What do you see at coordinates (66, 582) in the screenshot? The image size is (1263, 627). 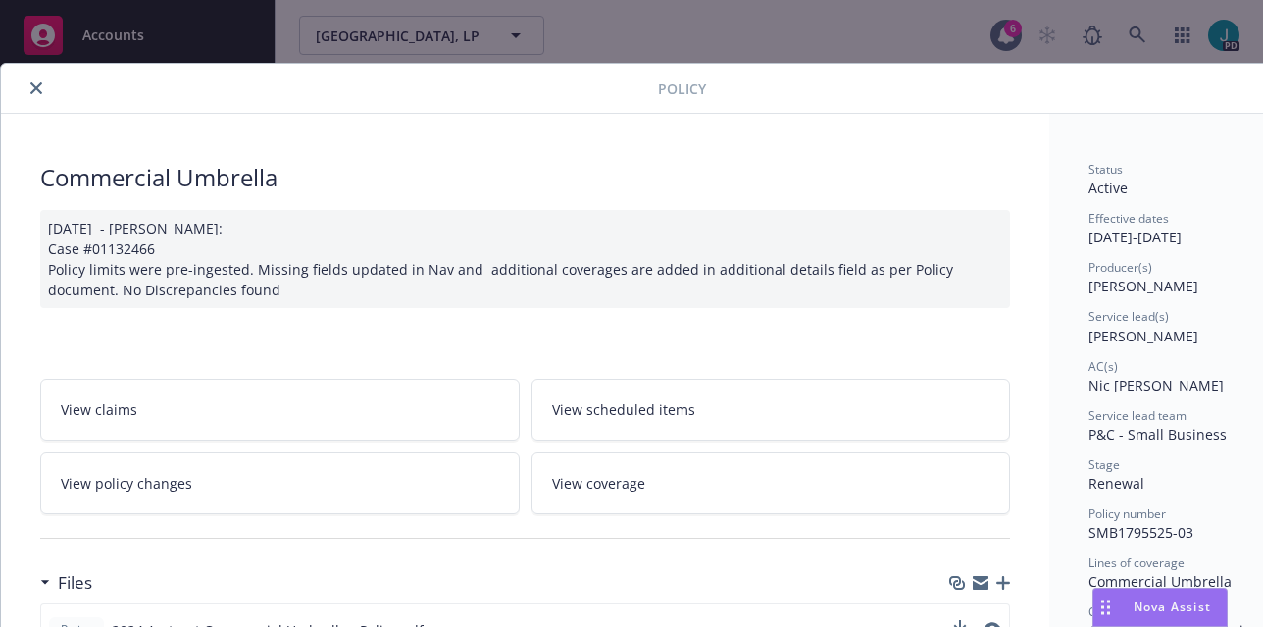 I see `div: Files` at bounding box center [66, 582].